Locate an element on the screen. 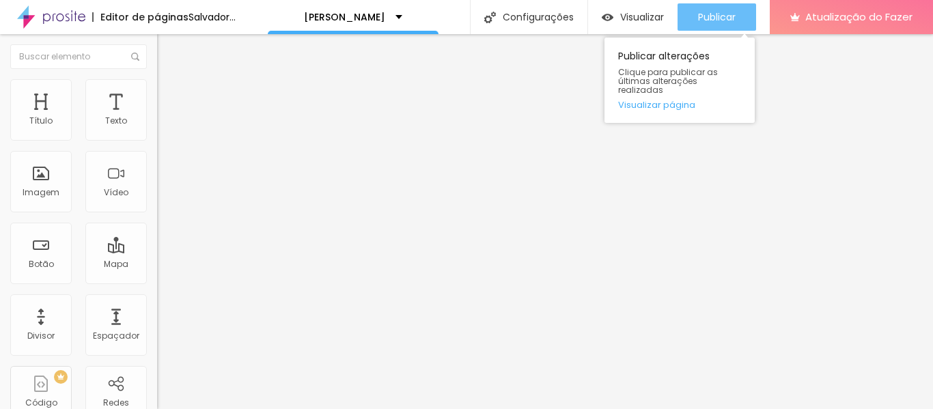 The width and height of the screenshot is (933, 409). font: Botão is located at coordinates (41, 264).